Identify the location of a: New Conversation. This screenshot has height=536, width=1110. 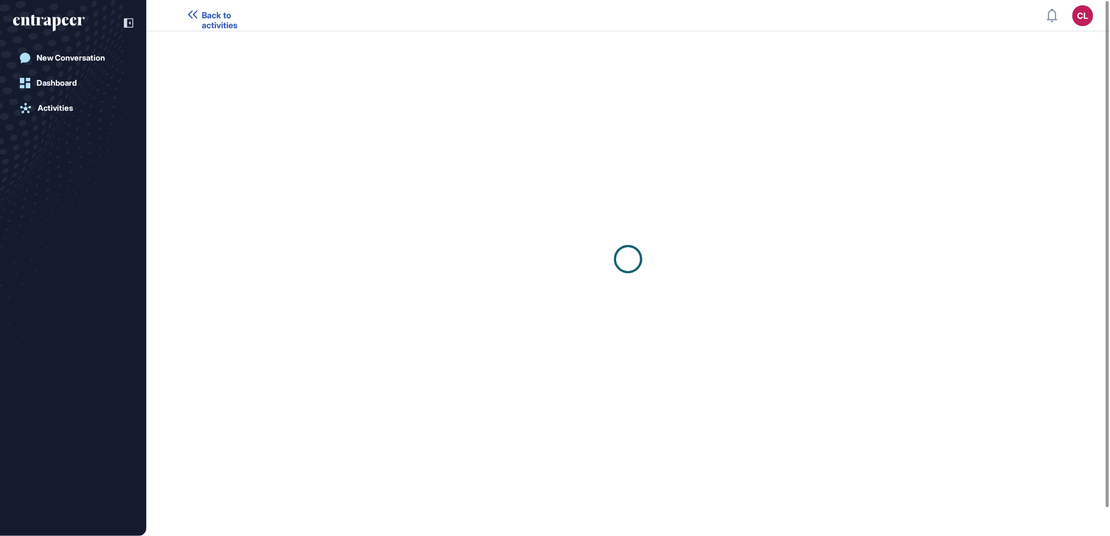
(73, 58).